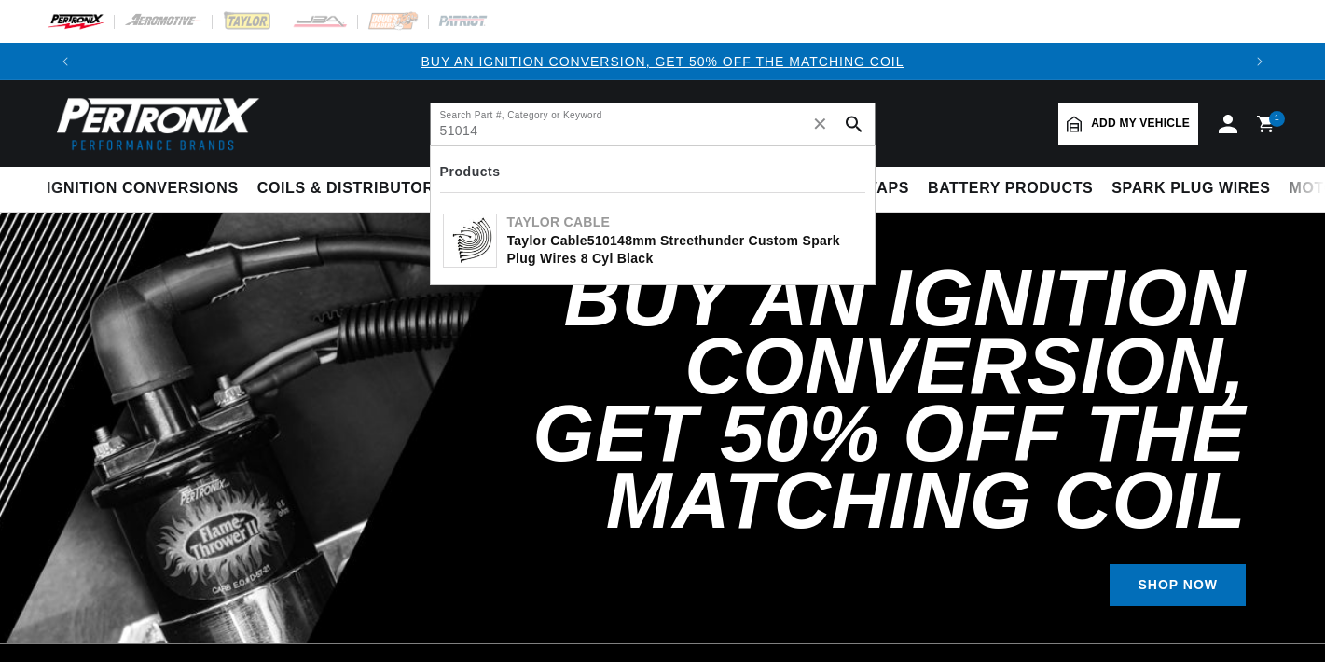 The height and width of the screenshot is (662, 1325). What do you see at coordinates (1260, 62) in the screenshot?
I see `button: Translation missing: en.sections.announcements.next_announcement` at bounding box center [1260, 62].